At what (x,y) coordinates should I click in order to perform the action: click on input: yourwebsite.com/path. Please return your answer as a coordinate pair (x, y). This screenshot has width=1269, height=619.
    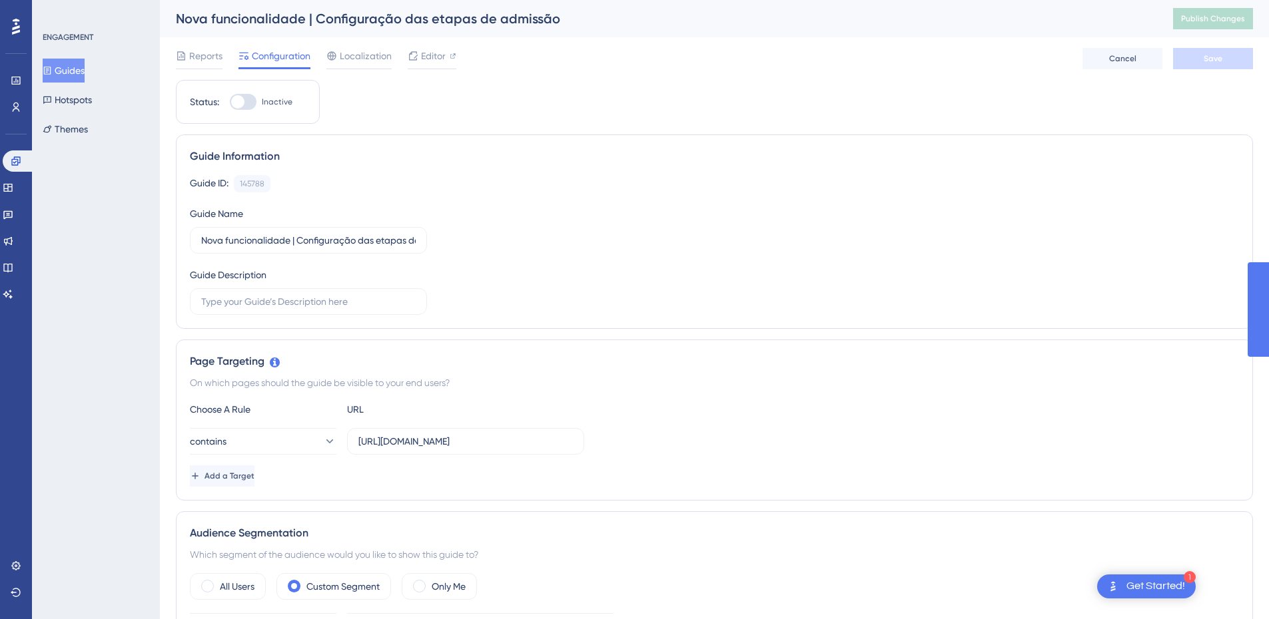
    Looking at the image, I should click on (466, 442).